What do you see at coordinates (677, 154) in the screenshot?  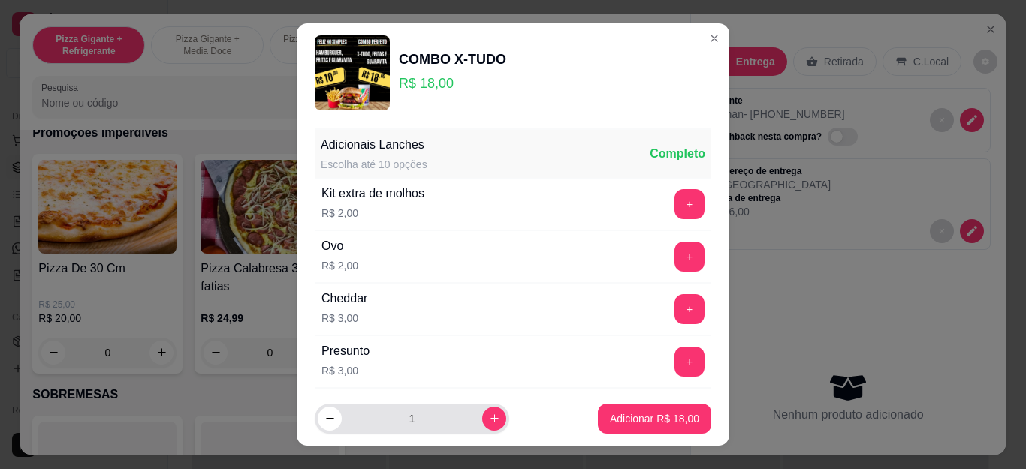 I see `div: Completo` at bounding box center [677, 154].